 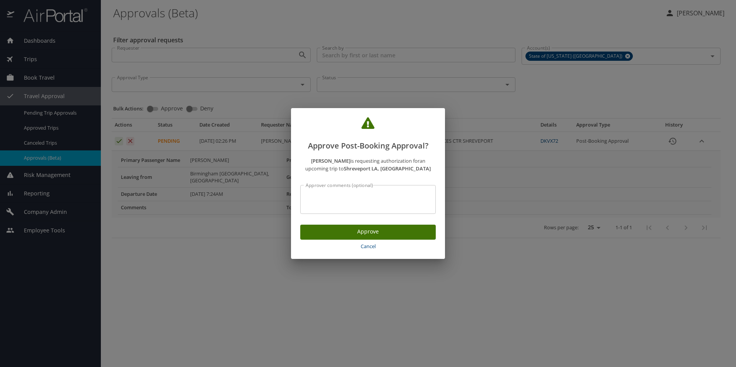 What do you see at coordinates (368, 232) in the screenshot?
I see `button: Approve` at bounding box center [368, 232].